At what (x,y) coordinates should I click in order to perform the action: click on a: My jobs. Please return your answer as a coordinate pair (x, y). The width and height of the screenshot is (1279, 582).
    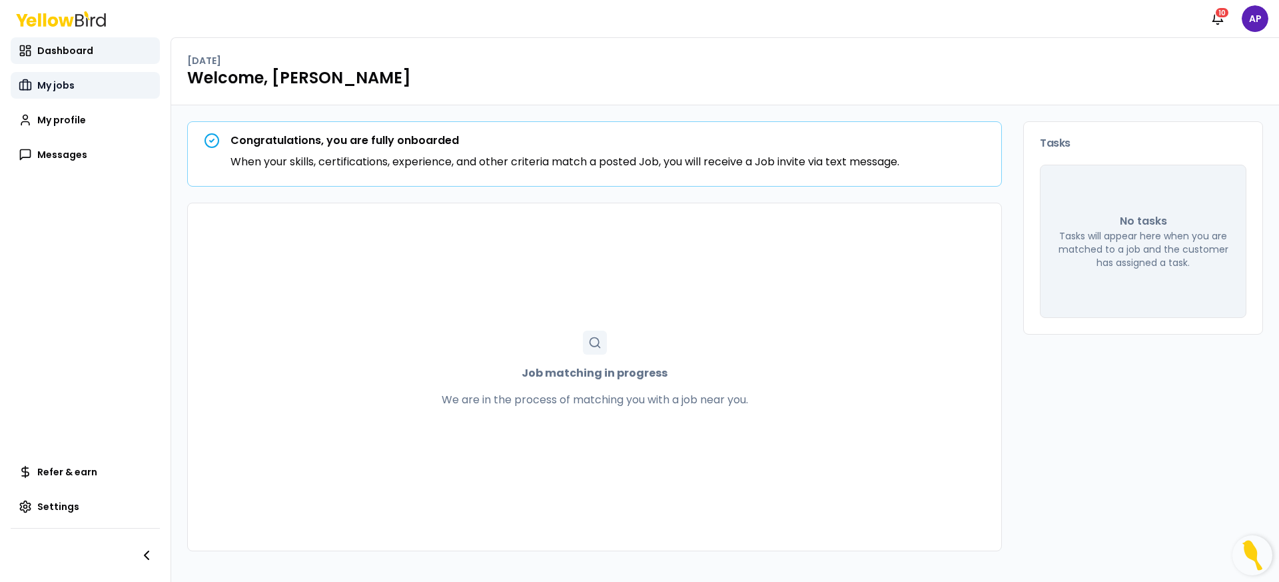
    Looking at the image, I should click on (85, 85).